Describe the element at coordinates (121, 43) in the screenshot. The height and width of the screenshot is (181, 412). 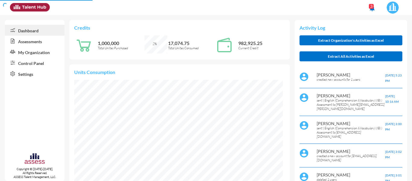
I see `p: 1,000,000` at that location.